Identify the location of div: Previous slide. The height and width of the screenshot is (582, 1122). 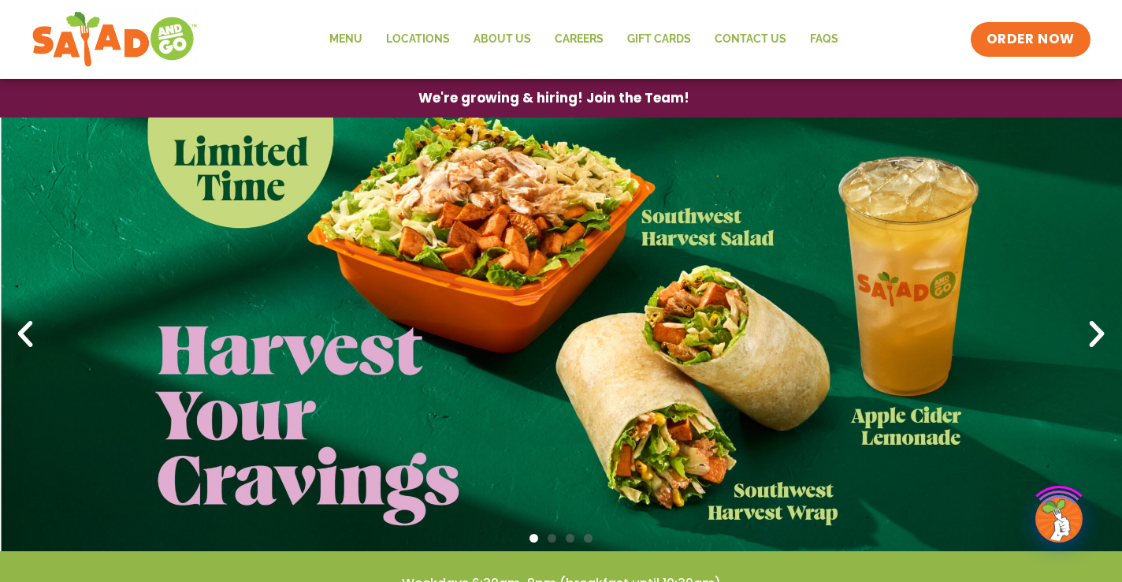
(25, 334).